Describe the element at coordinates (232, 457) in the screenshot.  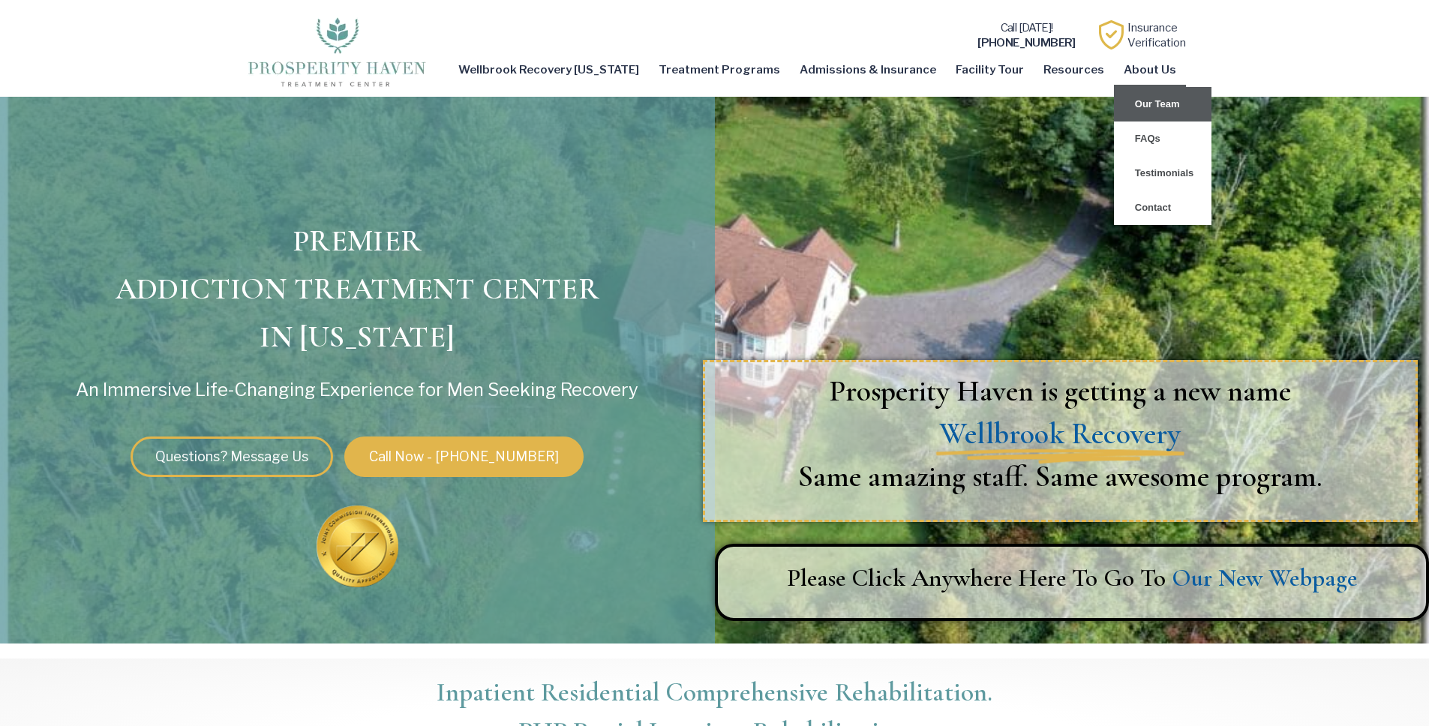
I see `a: Questions? Message Us` at that location.